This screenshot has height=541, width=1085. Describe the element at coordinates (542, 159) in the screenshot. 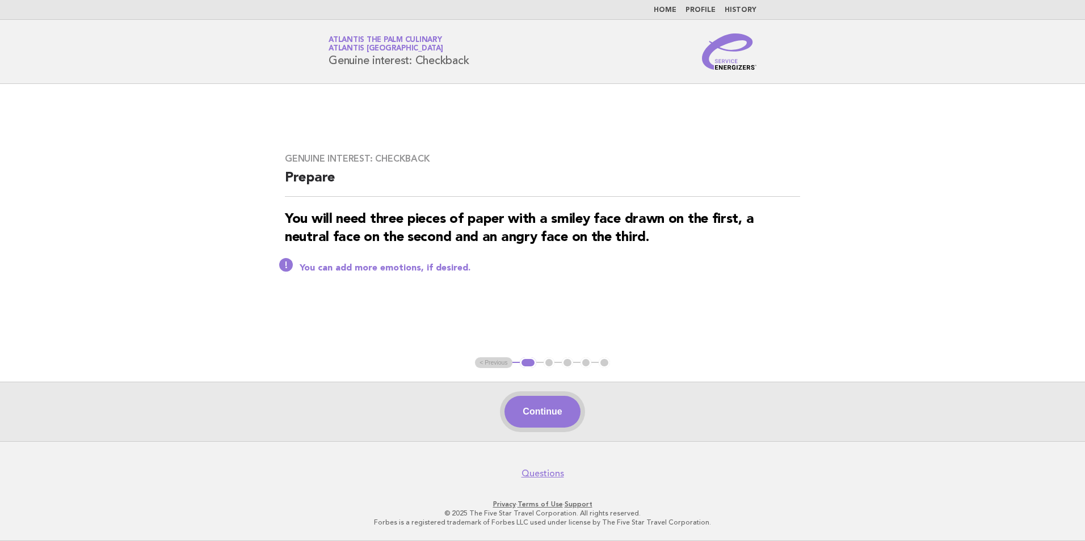

I see `h3: Genuine interest: Checkback` at that location.